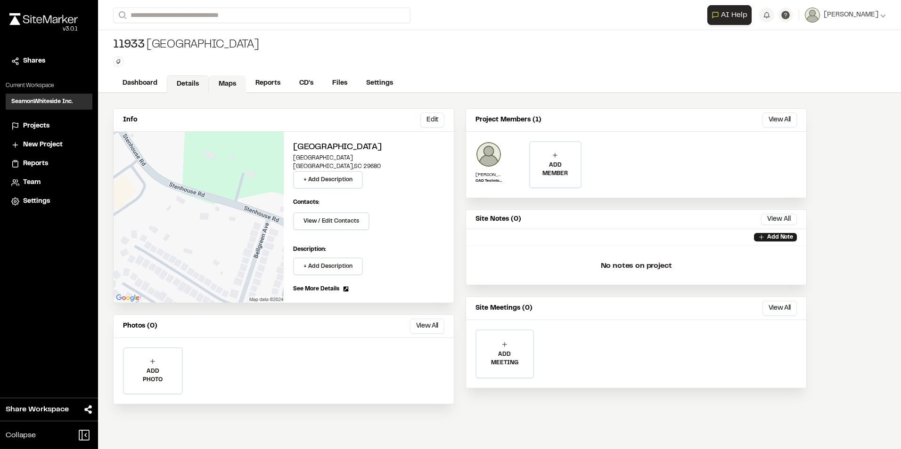 This screenshot has width=901, height=449. What do you see at coordinates (122, 15) in the screenshot?
I see `button: Search` at bounding box center [122, 15].